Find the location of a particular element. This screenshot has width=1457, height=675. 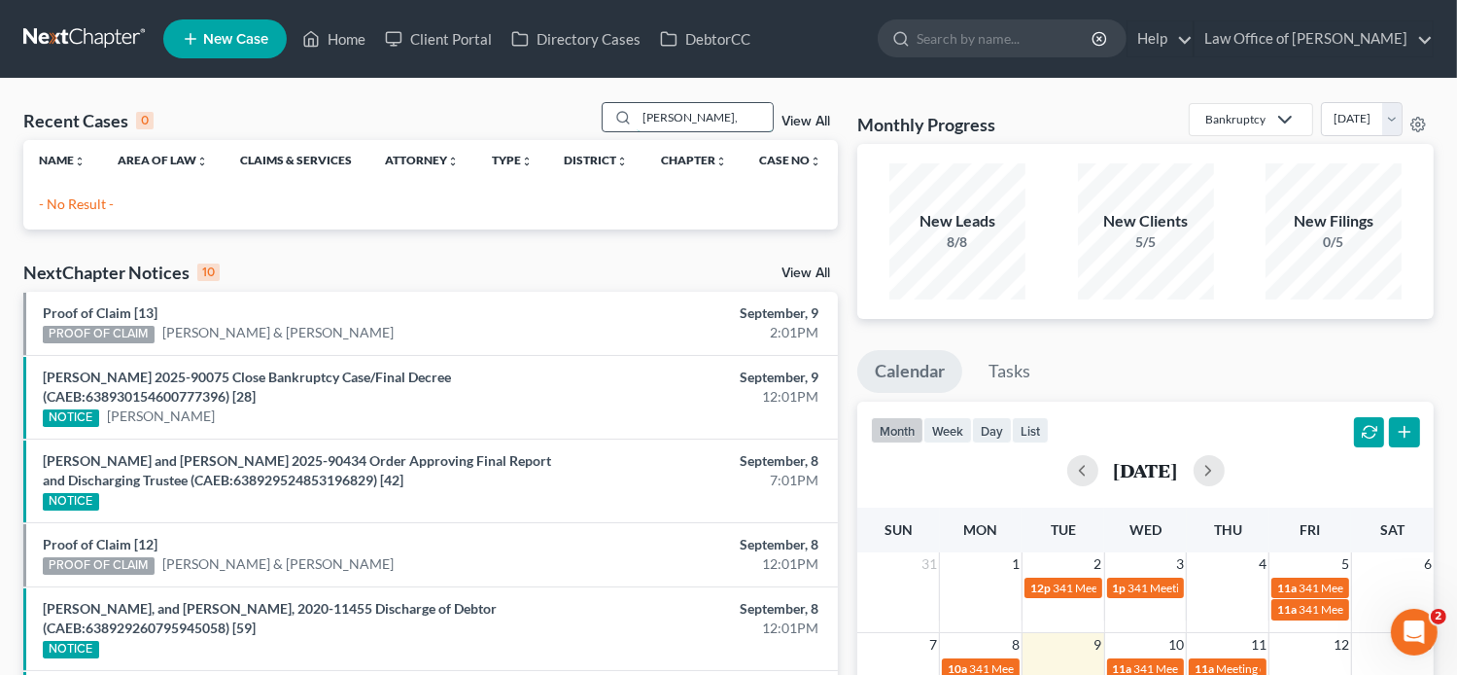

div: 7:01PM is located at coordinates (695, 480).